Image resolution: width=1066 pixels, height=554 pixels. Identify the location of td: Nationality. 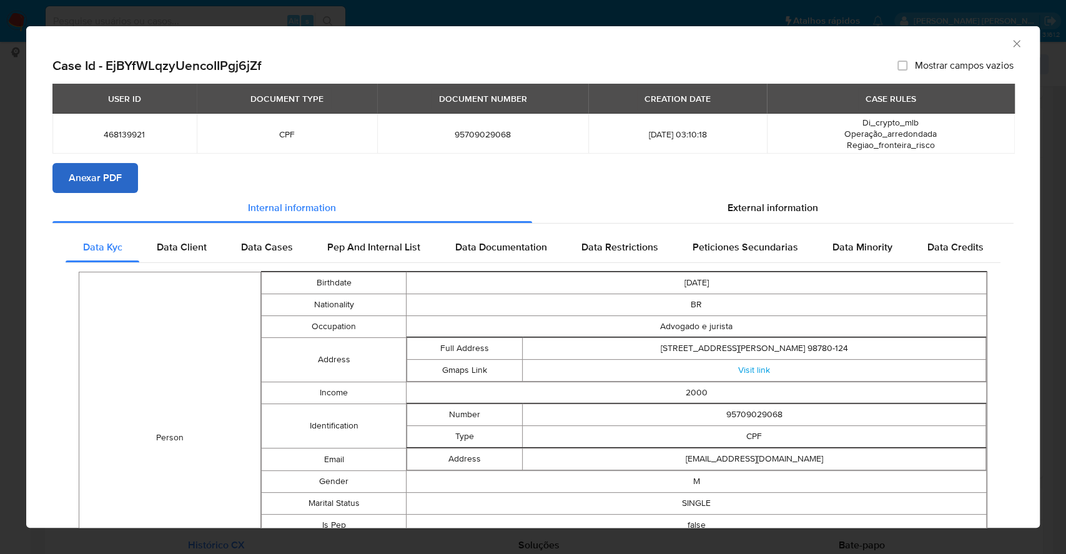
(334, 305).